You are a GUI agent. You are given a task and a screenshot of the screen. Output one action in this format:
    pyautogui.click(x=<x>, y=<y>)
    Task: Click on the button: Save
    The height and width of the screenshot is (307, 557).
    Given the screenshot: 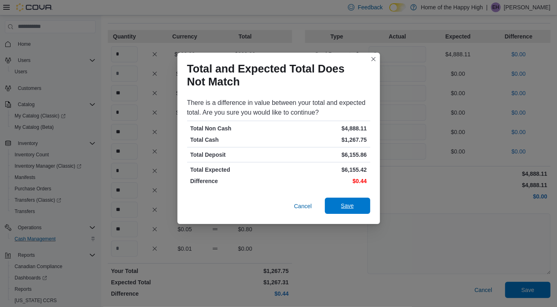 What is the action you would take?
    pyautogui.click(x=348, y=206)
    